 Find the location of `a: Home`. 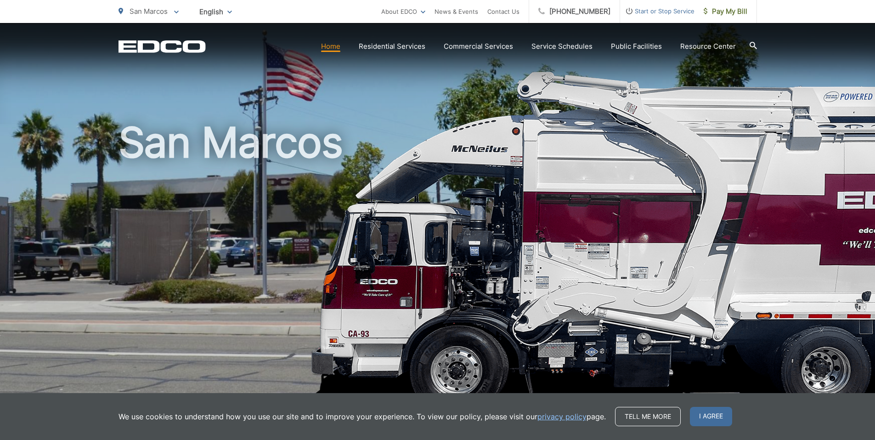

a: Home is located at coordinates (331, 46).